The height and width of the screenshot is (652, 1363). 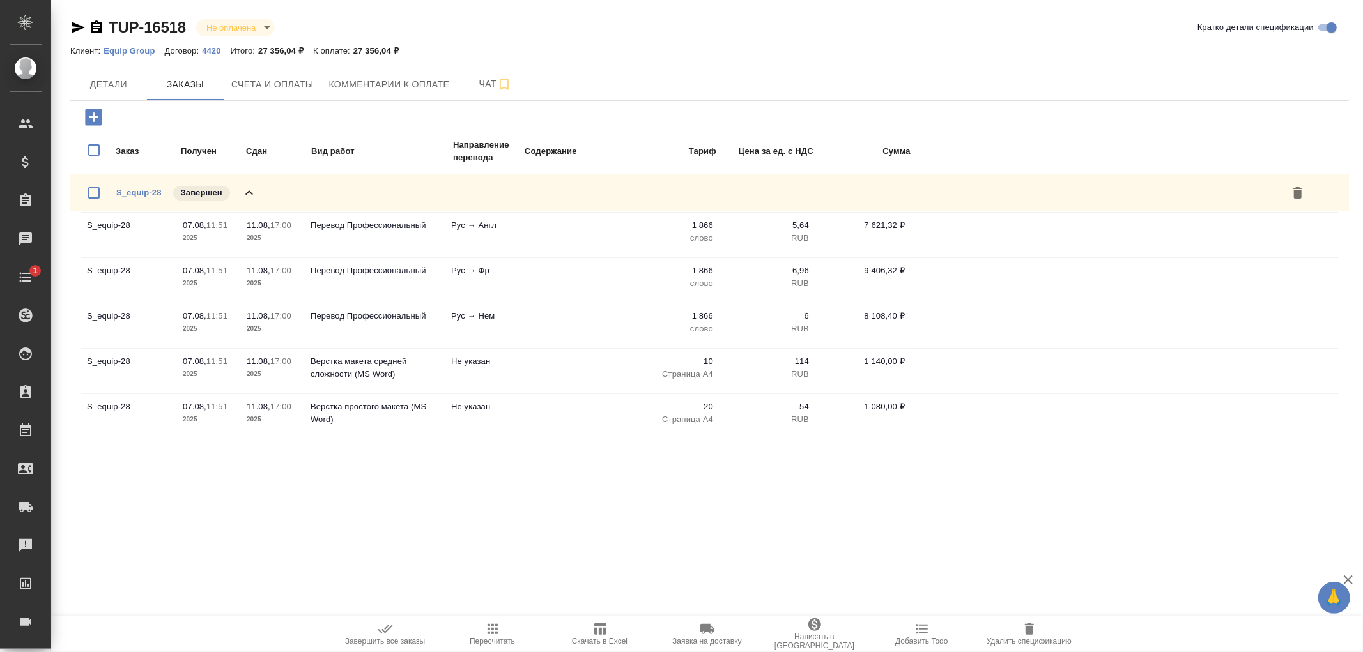 I want to click on button: Добавить заказ, so click(x=93, y=117).